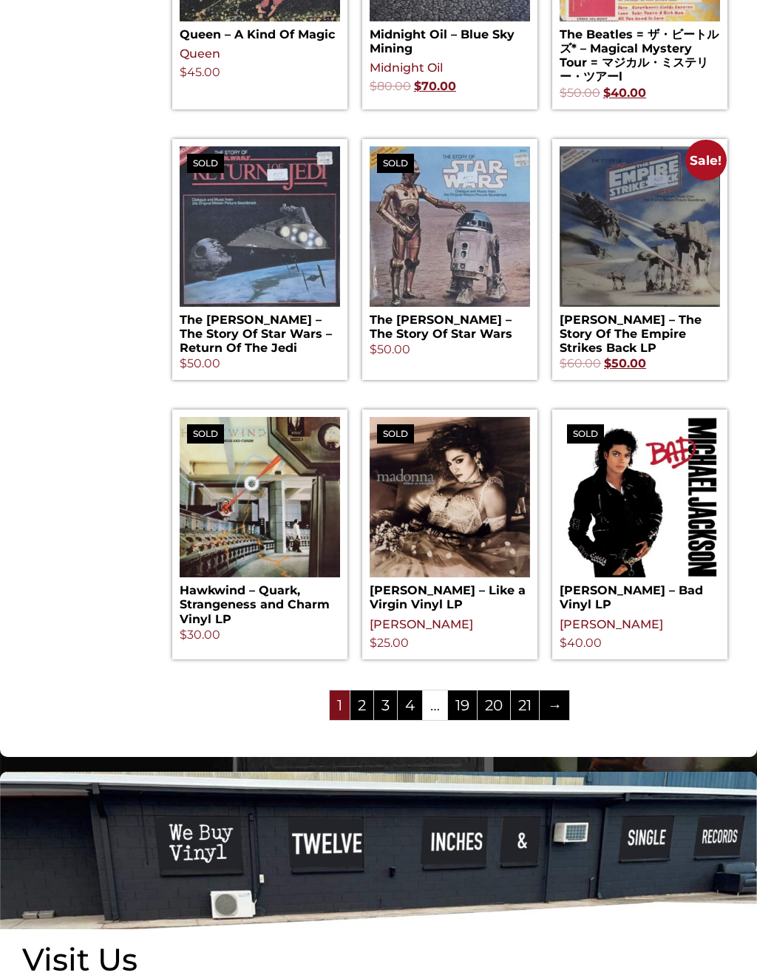 The image size is (757, 978). Describe the element at coordinates (639, 52) in the screenshot. I see `h2: The Beatles = ザ・ビートルズ* – Magical Mystery Tour = マジカル・ミステリー・ツアーl` at that location.